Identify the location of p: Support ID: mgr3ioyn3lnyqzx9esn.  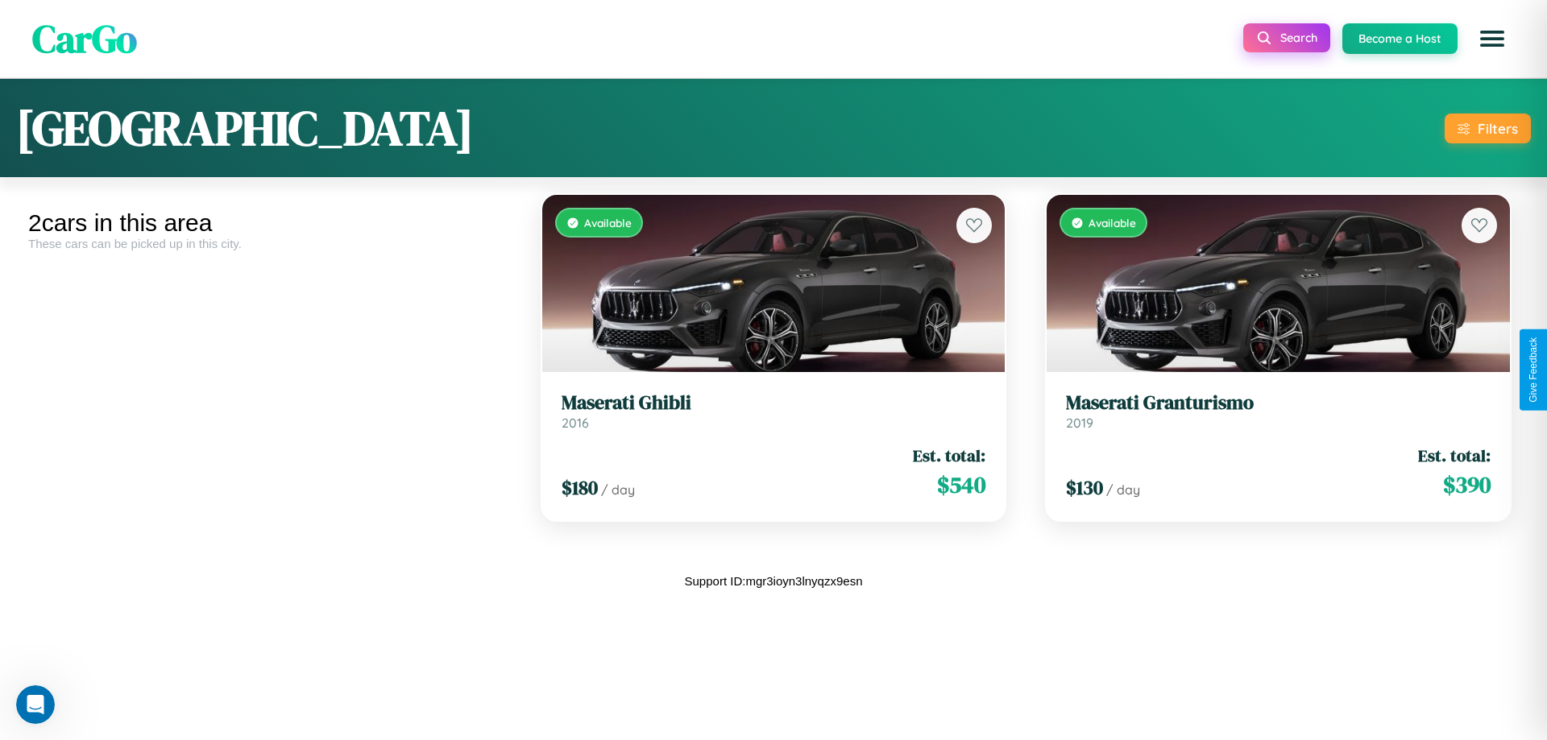
(773, 581).